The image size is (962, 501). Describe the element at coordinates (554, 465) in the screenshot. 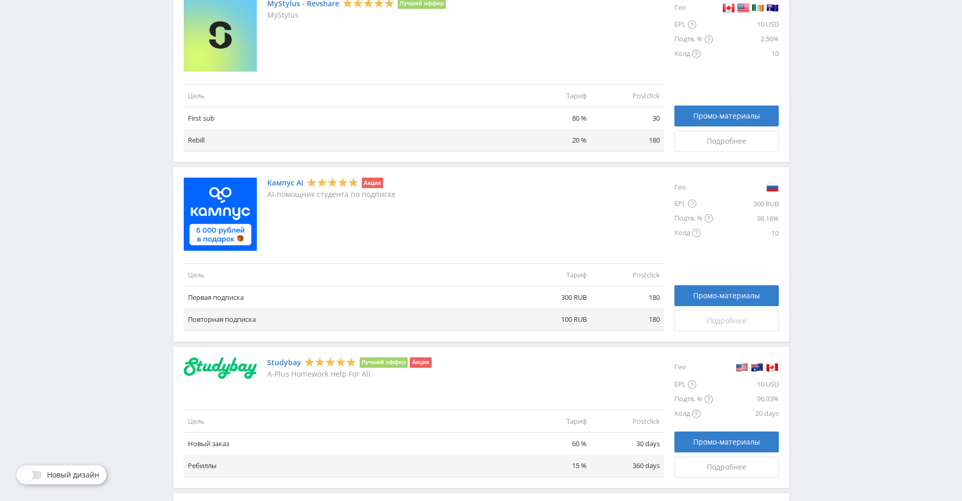

I see `td: 15 %` at that location.